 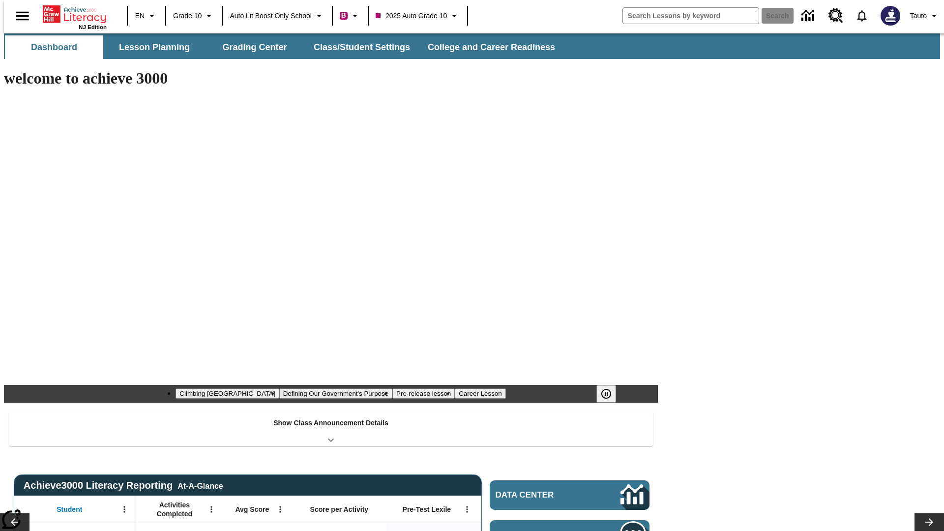 What do you see at coordinates (271, 16) in the screenshot?
I see `span: Auto Lit Boost only School` at bounding box center [271, 16].